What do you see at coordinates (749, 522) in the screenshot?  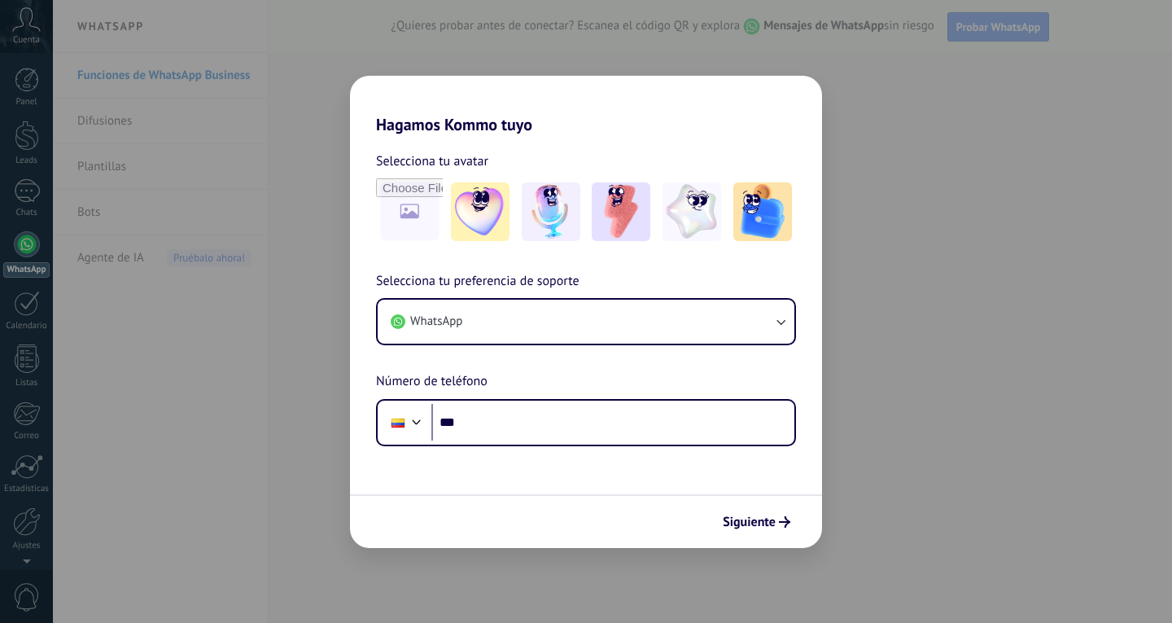 I see `span: Siguiente` at bounding box center [749, 522].